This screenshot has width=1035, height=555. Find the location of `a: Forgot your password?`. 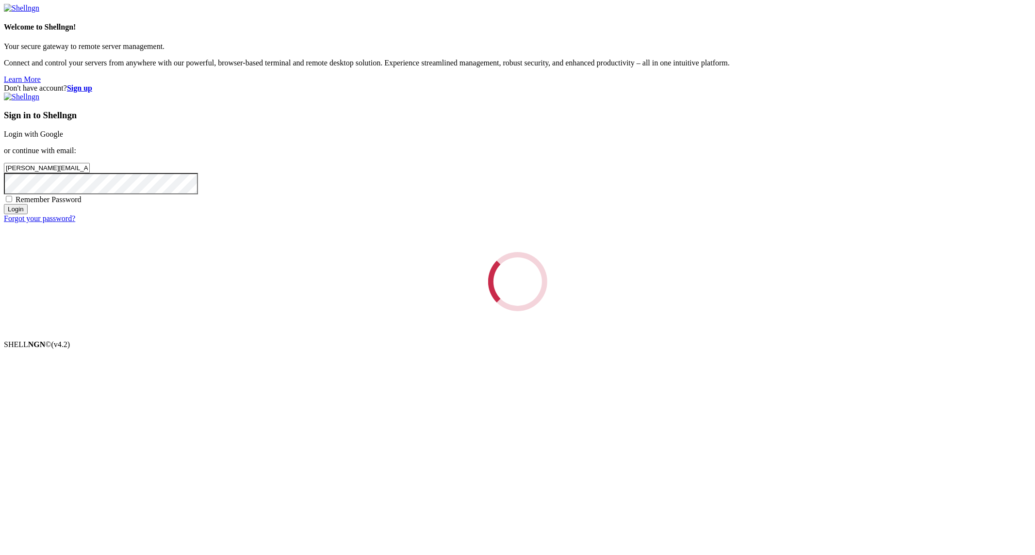

a: Forgot your password? is located at coordinates (39, 218).